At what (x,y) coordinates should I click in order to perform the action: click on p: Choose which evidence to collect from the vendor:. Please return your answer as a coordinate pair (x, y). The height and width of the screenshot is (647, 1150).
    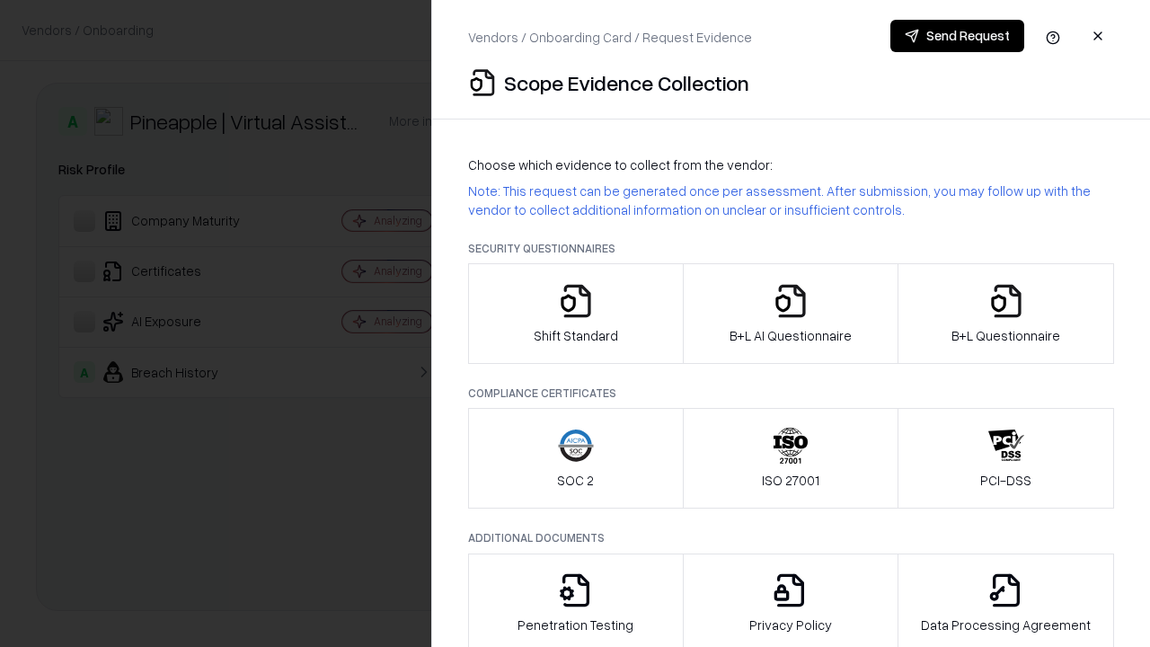
    Looking at the image, I should click on (791, 164).